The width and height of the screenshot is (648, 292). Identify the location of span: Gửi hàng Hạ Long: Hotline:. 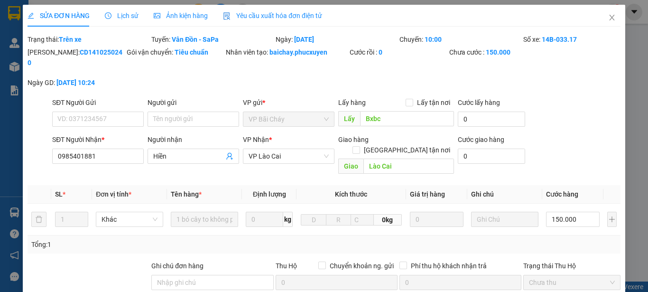
(78, 61).